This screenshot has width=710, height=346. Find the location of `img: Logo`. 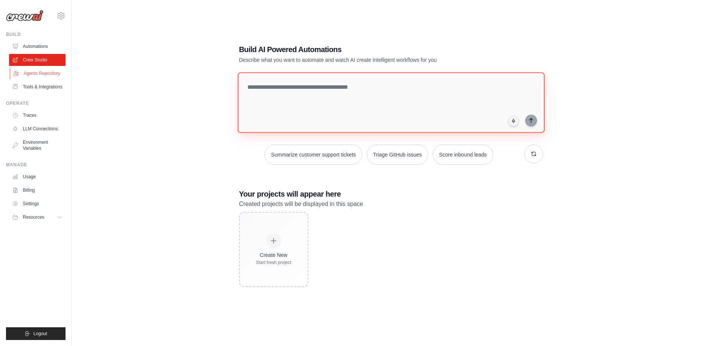

img: Logo is located at coordinates (25, 16).